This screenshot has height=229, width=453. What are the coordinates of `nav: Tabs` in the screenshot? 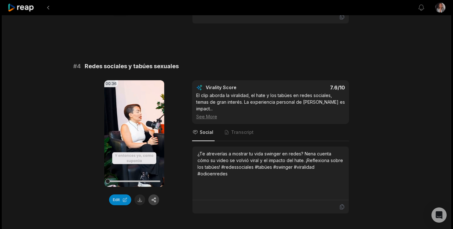 It's located at (270, 132).